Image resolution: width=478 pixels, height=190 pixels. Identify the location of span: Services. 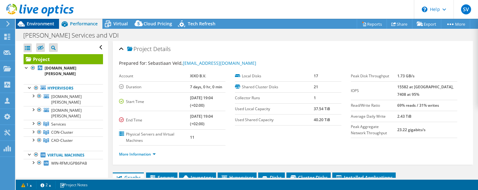
(58, 124).